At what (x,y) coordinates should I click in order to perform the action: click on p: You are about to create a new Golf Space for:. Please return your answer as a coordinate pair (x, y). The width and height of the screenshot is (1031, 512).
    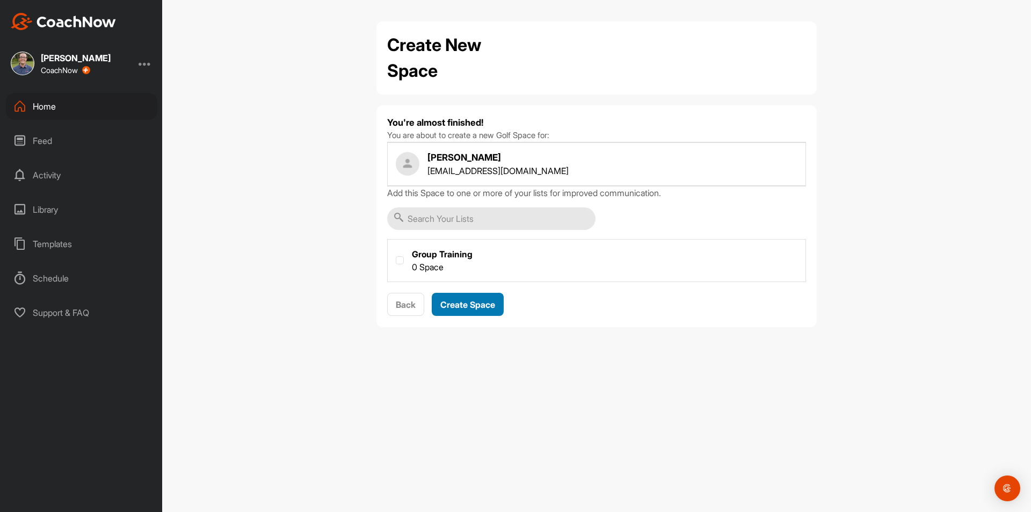
    Looking at the image, I should click on (597, 135).